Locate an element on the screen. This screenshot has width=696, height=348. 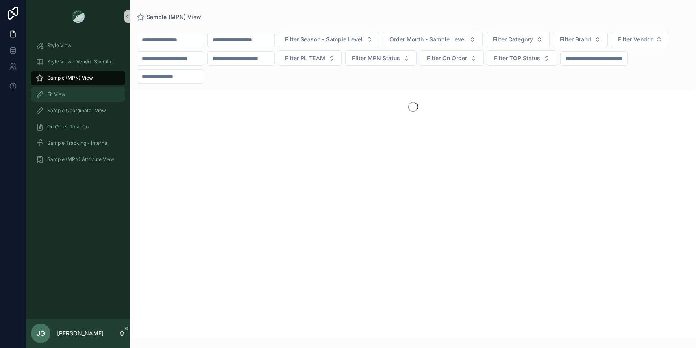
span: Sample Tracking - Internal is located at coordinates (78, 143).